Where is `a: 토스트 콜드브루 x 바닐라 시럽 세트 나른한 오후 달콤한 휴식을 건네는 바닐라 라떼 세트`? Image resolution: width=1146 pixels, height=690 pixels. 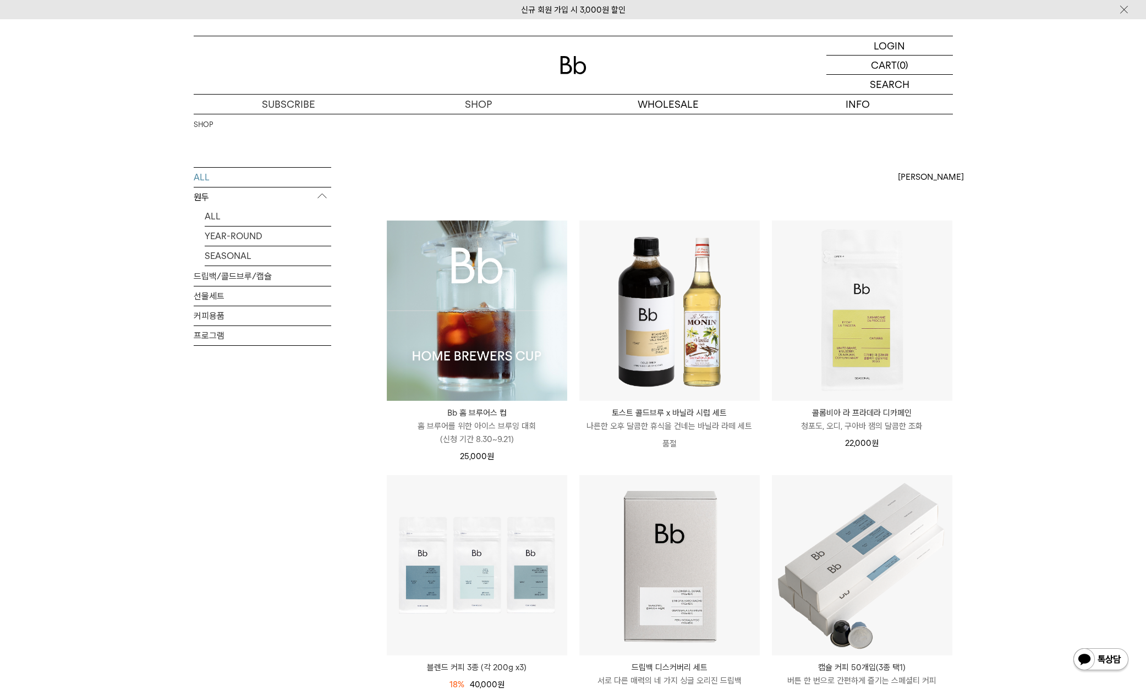 a: 토스트 콜드브루 x 바닐라 시럽 세트 나른한 오후 달콤한 휴식을 건네는 바닐라 라떼 세트 is located at coordinates (669, 420).